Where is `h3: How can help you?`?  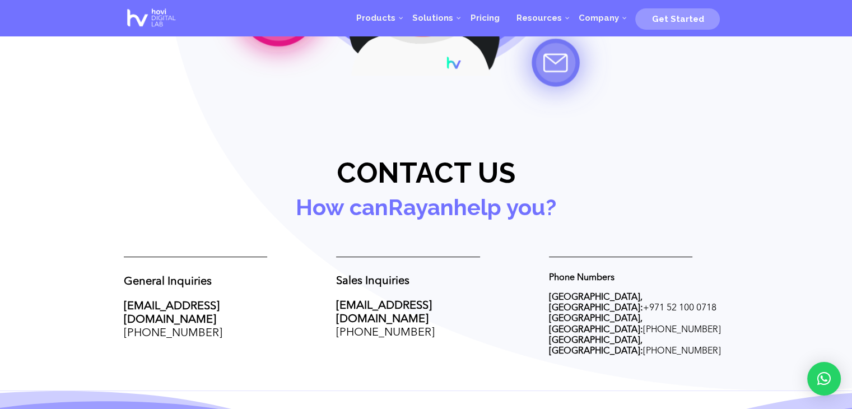 h3: How can help you? is located at coordinates (426, 210).